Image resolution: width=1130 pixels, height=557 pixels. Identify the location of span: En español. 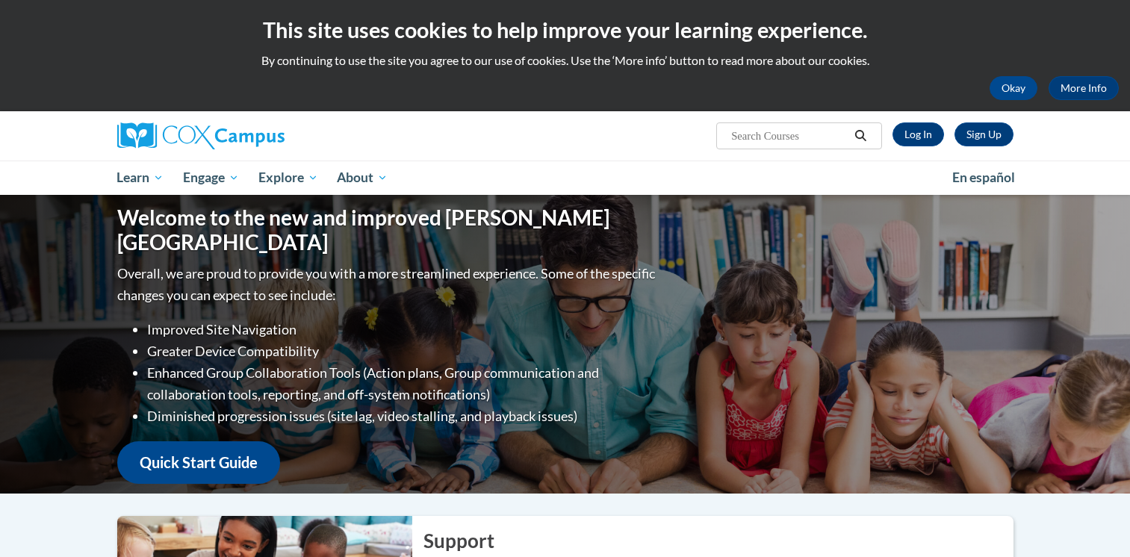
(983, 177).